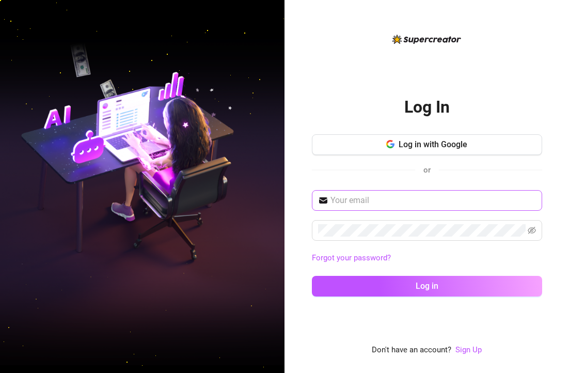 This screenshot has width=569, height=373. What do you see at coordinates (532, 230) in the screenshot?
I see `span: eye-invisible` at bounding box center [532, 230].